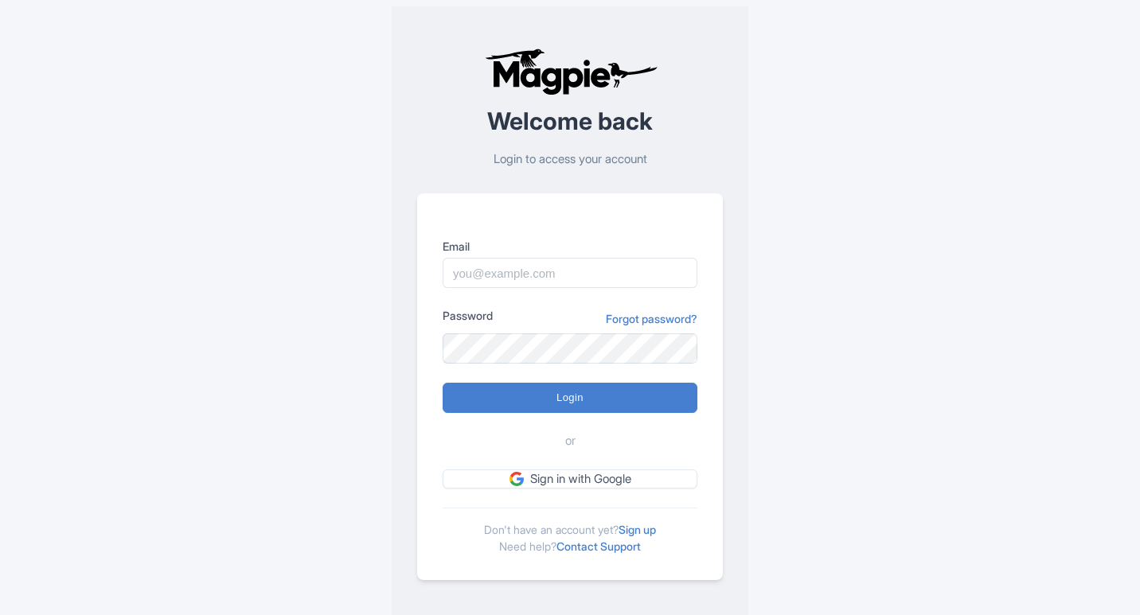  What do you see at coordinates (570, 72) in the screenshot?
I see `img: logo-ab69f6fb50320c5b225c76a69d11143b.png` at bounding box center [570, 72].